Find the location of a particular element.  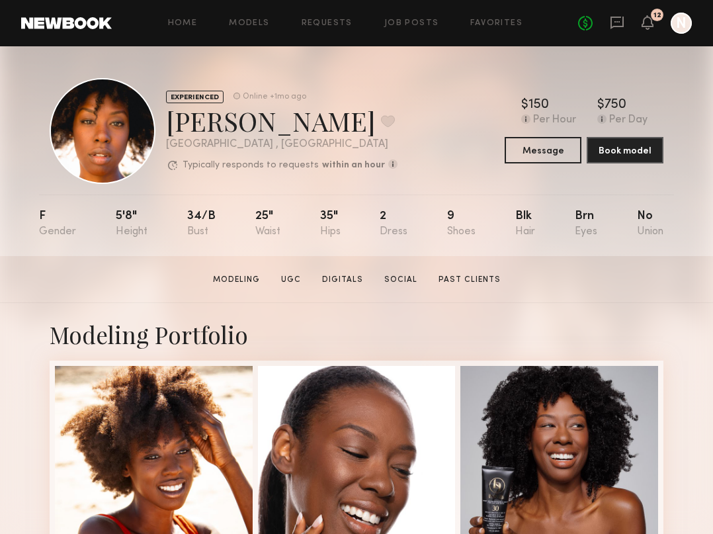

div: 25" is located at coordinates (268, 223).